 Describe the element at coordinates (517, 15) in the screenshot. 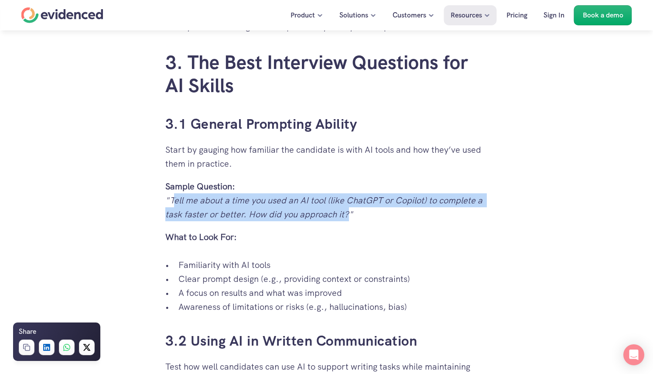

I see `p: Pricing` at that location.